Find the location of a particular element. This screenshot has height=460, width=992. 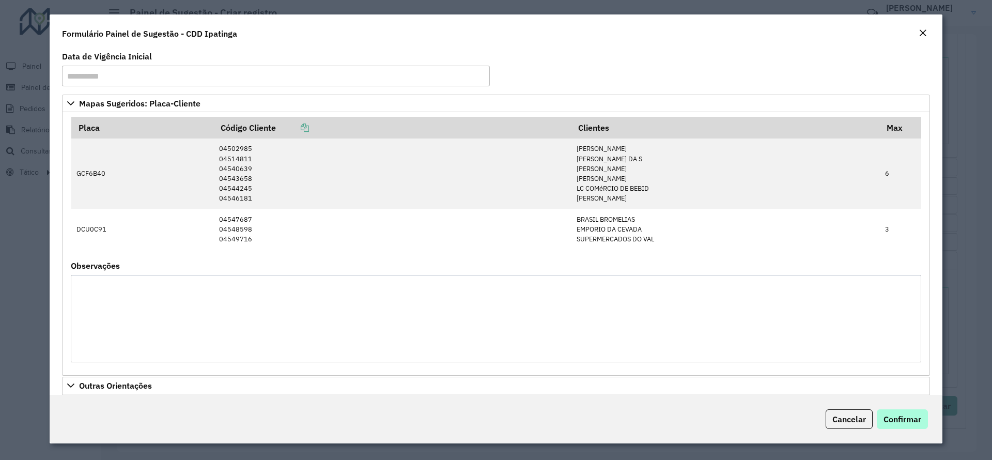

a: Outras Orientações is located at coordinates (496, 385).